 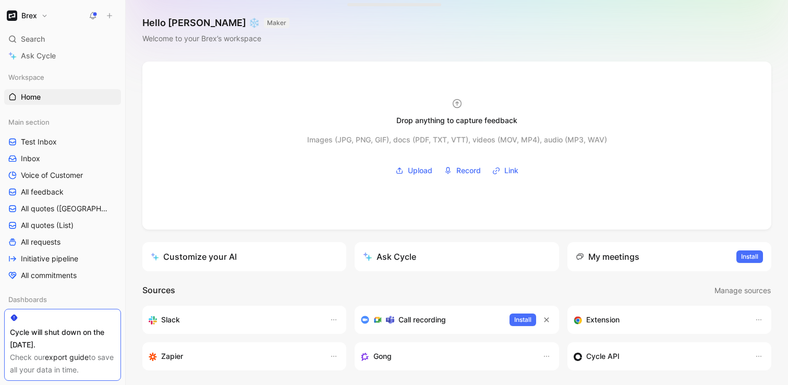 I want to click on span: Link, so click(x=511, y=170).